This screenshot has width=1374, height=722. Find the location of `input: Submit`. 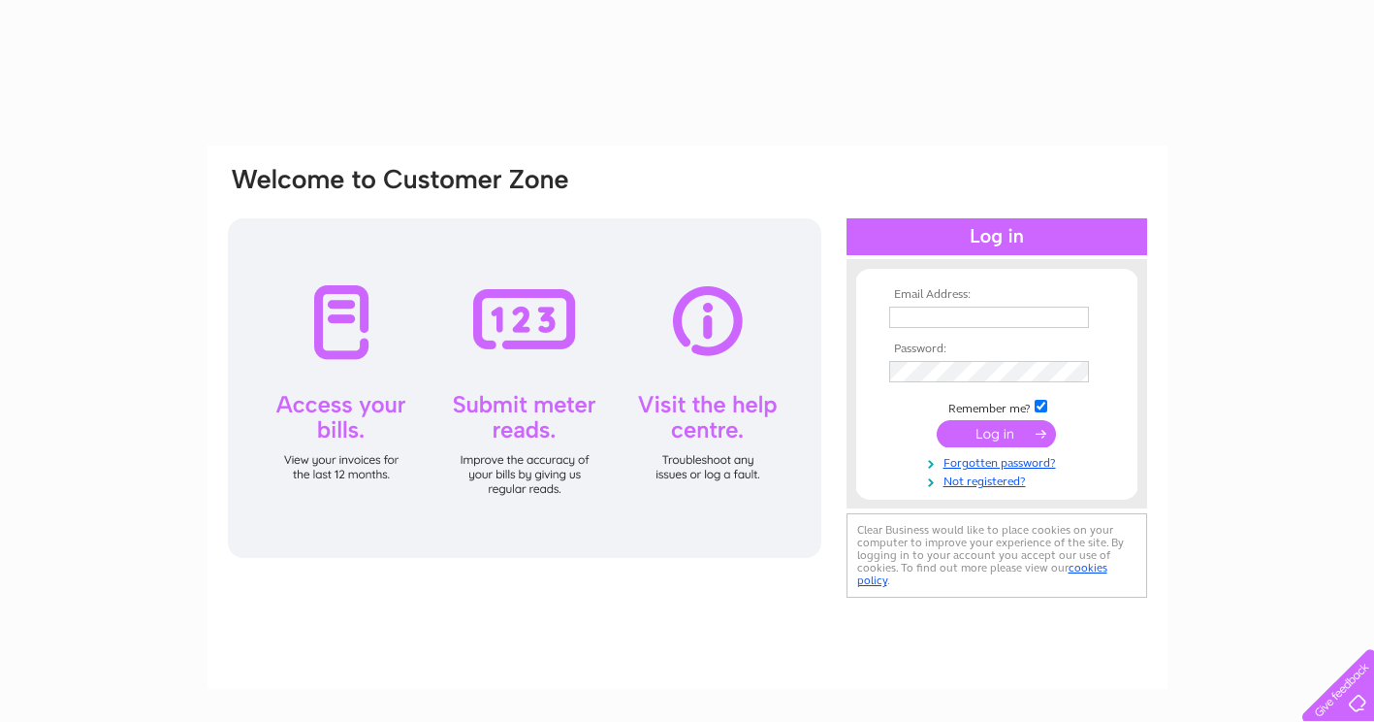

input: Submit is located at coordinates (996, 434).